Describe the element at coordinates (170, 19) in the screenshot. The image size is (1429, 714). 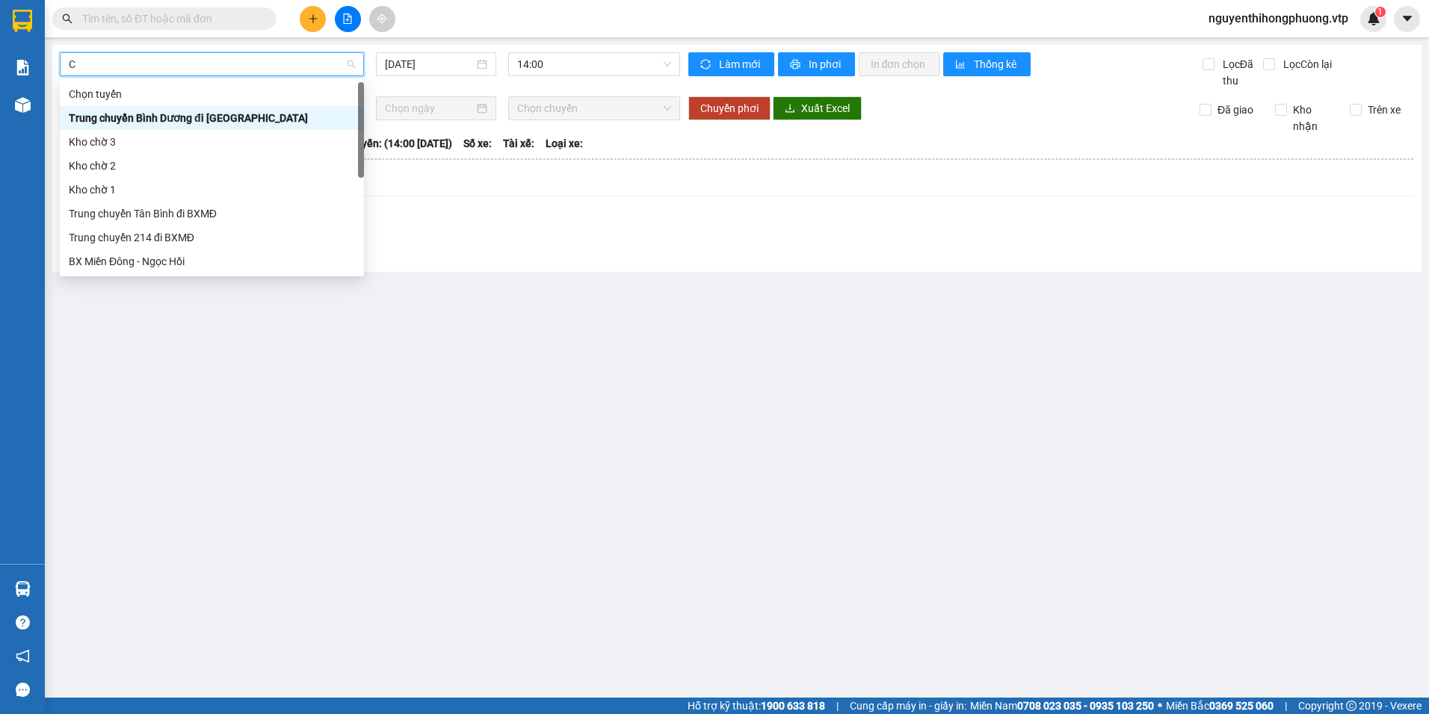
I see `input: Tìm tên, số ĐT hoặc mã đơn` at that location.